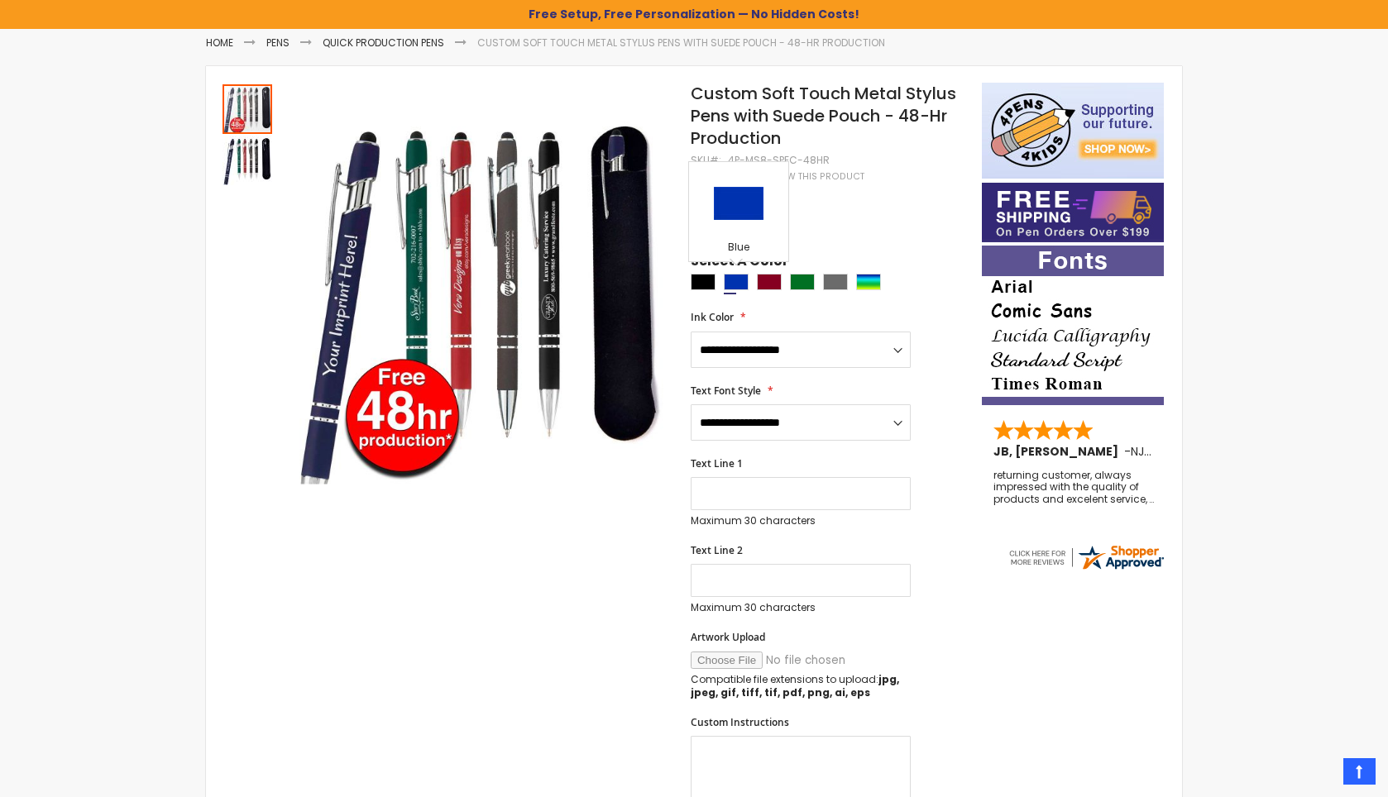 This screenshot has height=797, width=1388. What do you see at coordinates (1074, 487) in the screenshot?
I see `div: returning customer, always impressed with the quality of products and excelent service, will retu...` at bounding box center [1074, 487].